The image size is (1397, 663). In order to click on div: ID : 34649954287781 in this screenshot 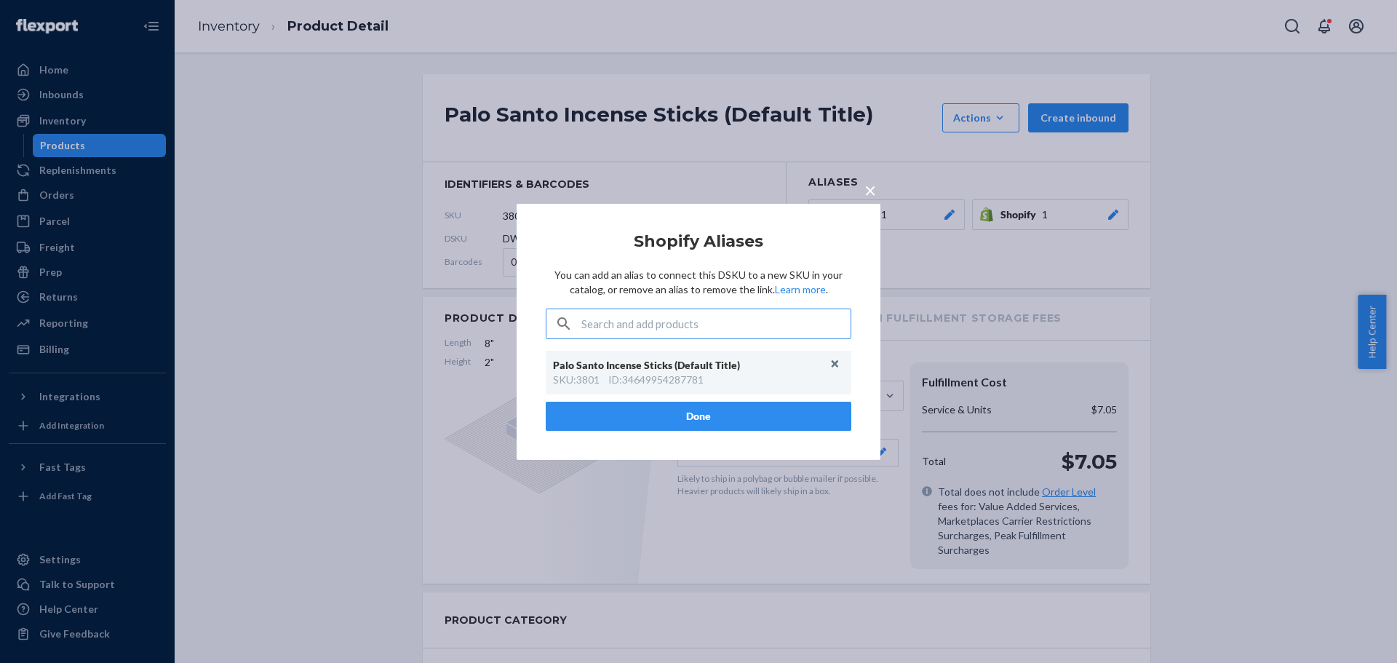, I will do `click(655, 380)`.